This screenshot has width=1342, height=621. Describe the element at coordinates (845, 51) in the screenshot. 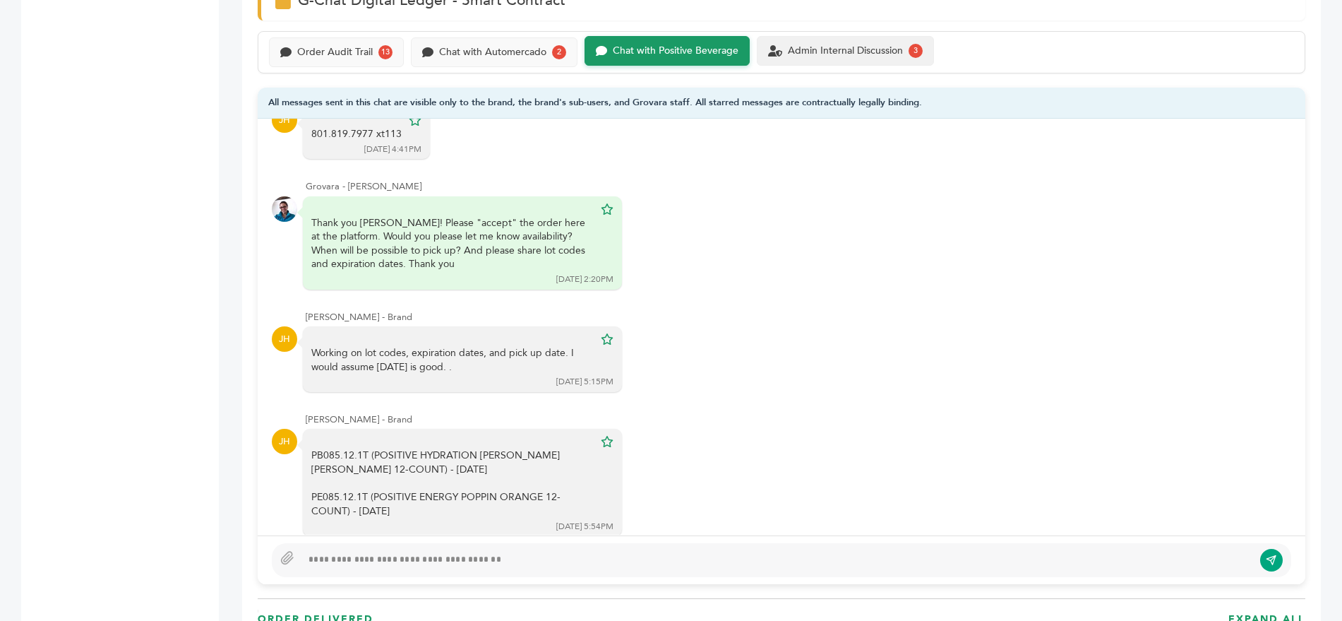

I see `div: Admin Internal Discussion` at that location.